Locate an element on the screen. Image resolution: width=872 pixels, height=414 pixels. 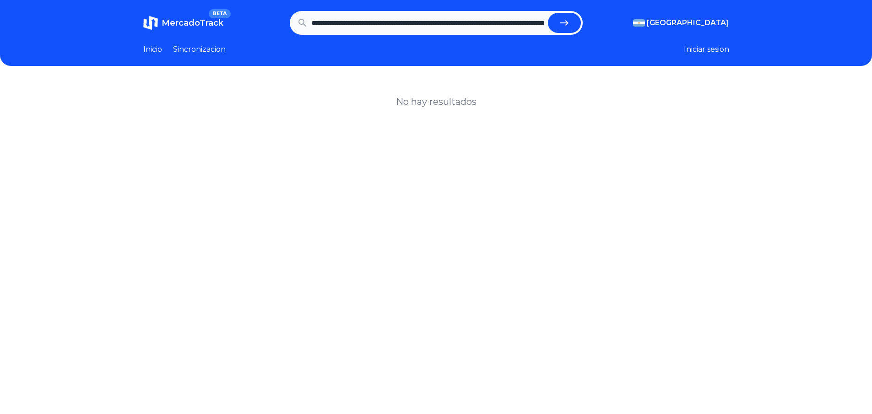
span: MercadoTrack is located at coordinates (192, 23).